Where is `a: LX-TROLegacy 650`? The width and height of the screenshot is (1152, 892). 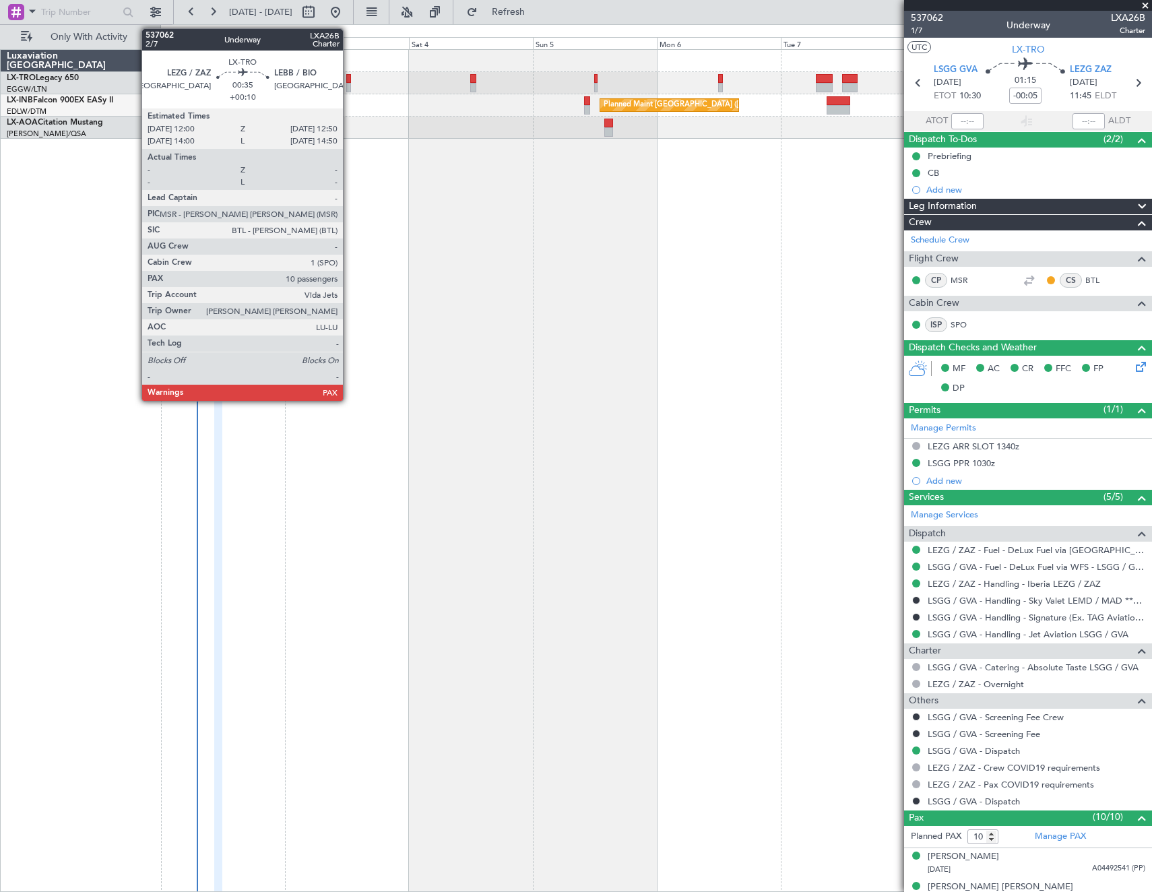 a: LX-TROLegacy 650 is located at coordinates (42, 78).